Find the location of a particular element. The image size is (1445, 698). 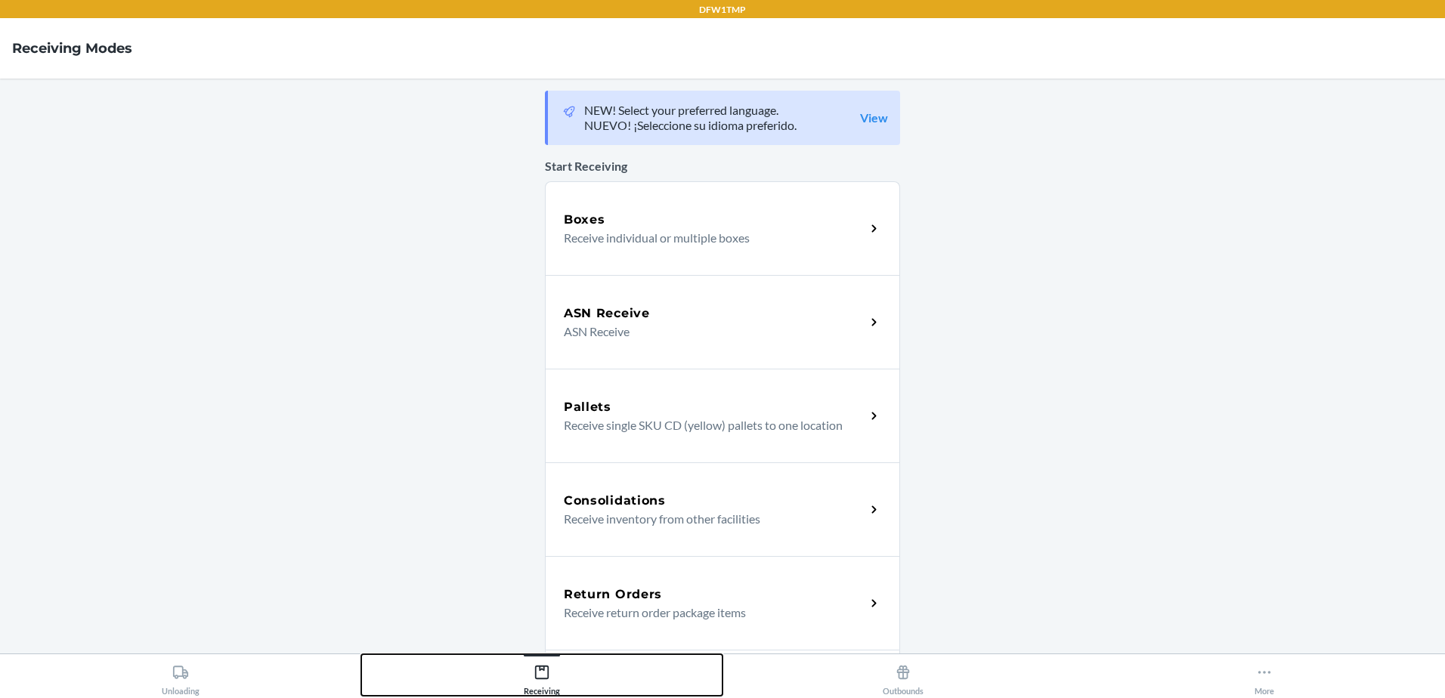

p: Start Receiving is located at coordinates (722, 166).